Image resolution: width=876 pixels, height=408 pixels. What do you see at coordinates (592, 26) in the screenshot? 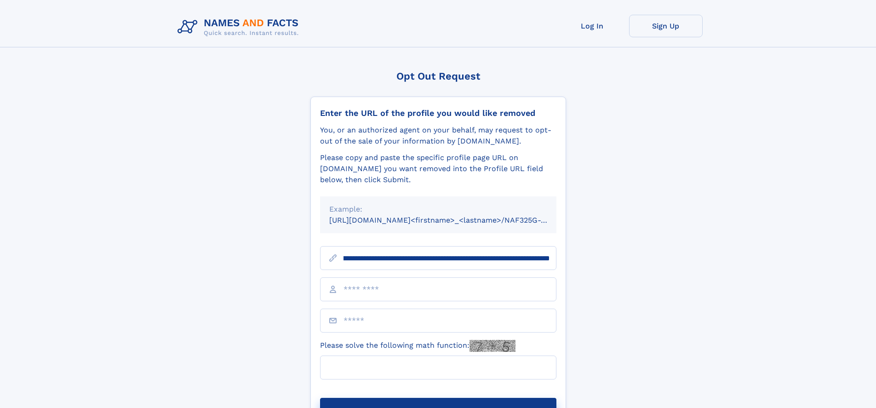
I see `a: Log In` at bounding box center [592, 26].